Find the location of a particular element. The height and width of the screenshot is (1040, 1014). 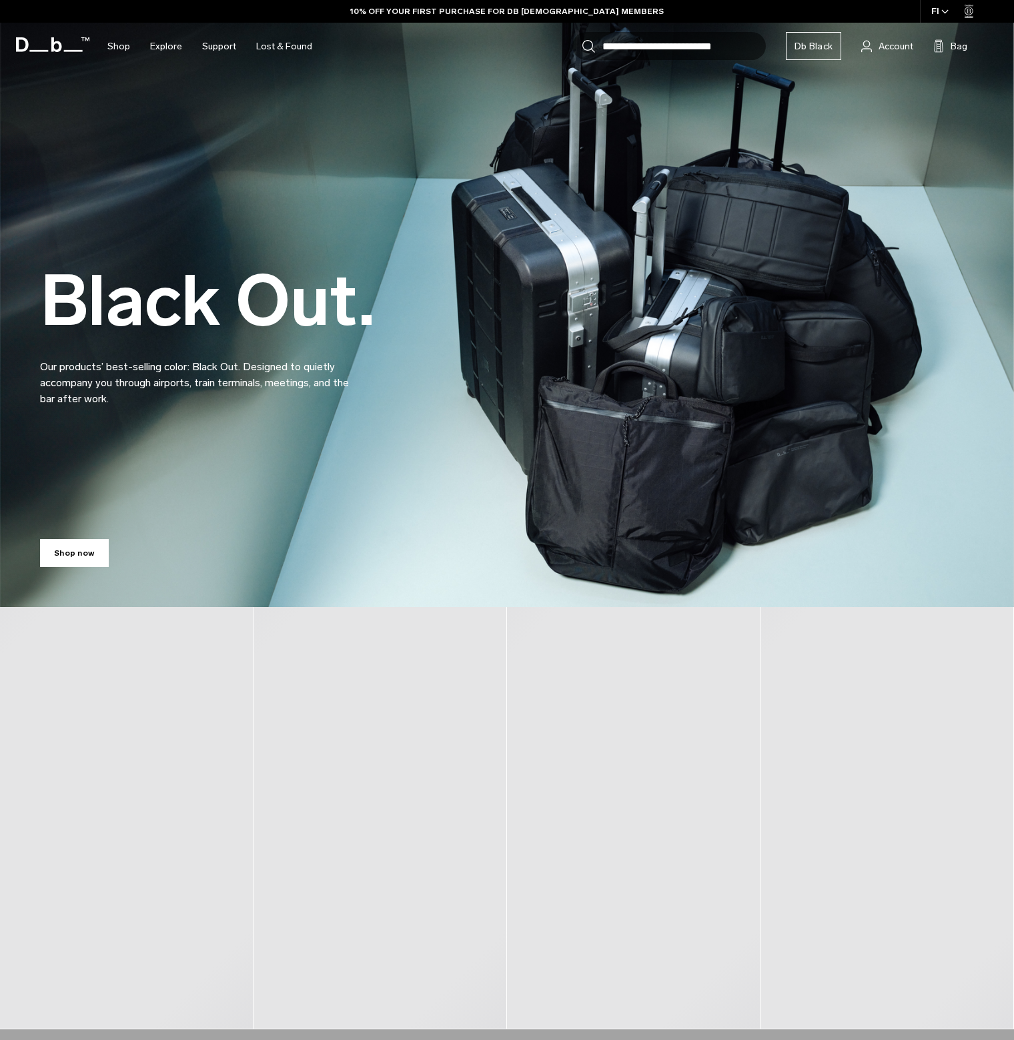

a: Db Black is located at coordinates (813, 46).